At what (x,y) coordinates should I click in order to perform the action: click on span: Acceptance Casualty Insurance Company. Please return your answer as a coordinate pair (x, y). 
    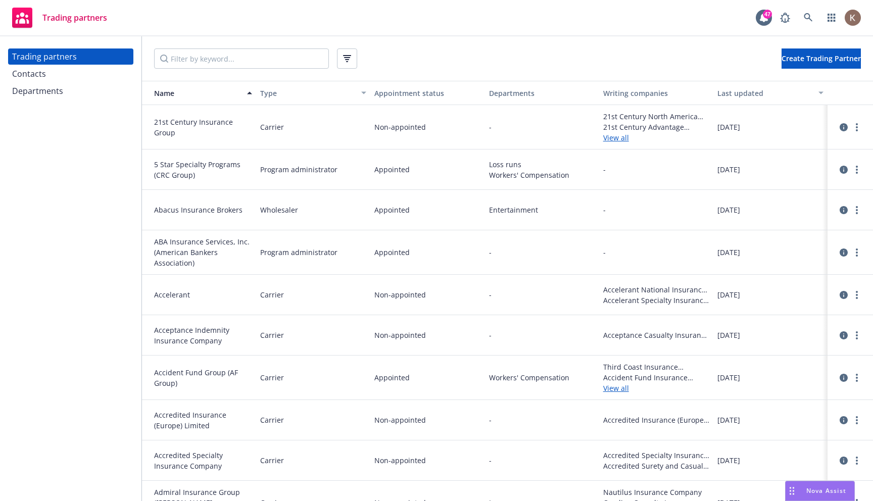
    Looking at the image, I should click on (656, 335).